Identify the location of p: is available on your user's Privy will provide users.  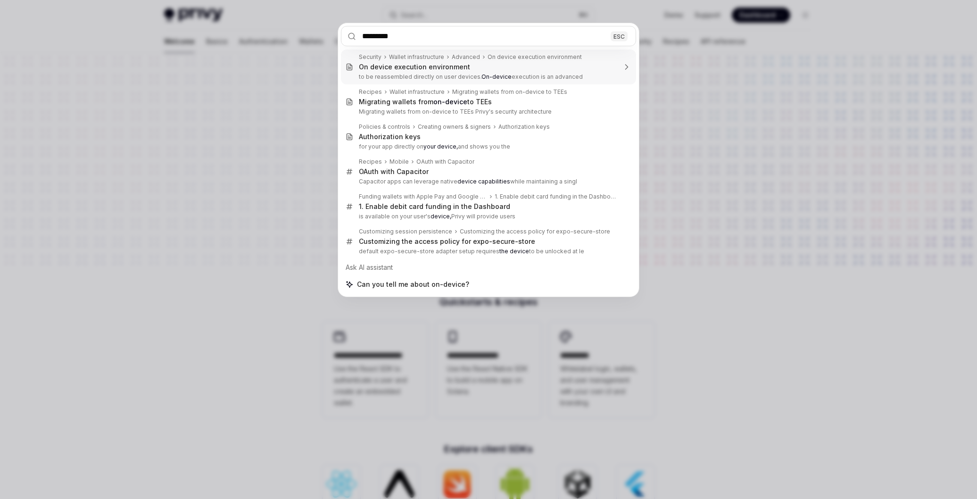
(488, 216).